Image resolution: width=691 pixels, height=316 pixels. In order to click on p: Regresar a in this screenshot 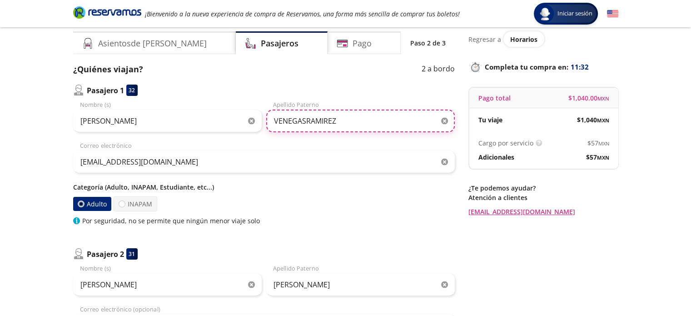, I will do `click(485, 39)`.